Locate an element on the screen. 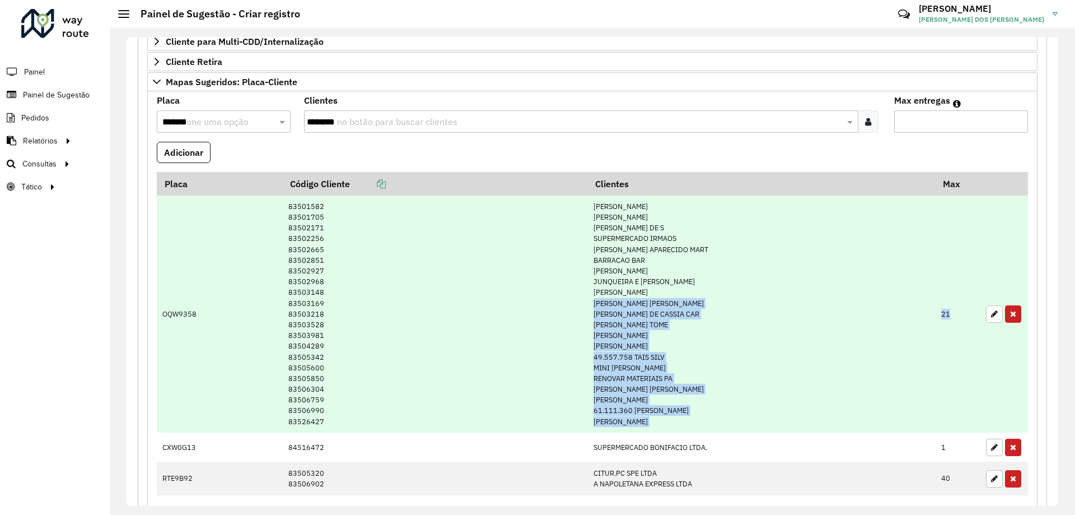  th: Max is located at coordinates (958, 184).